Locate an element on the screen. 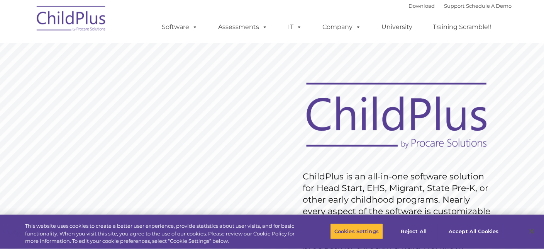  div: This website uses cookies to create a better user experience, provide statistics about user visit... is located at coordinates (162, 233).